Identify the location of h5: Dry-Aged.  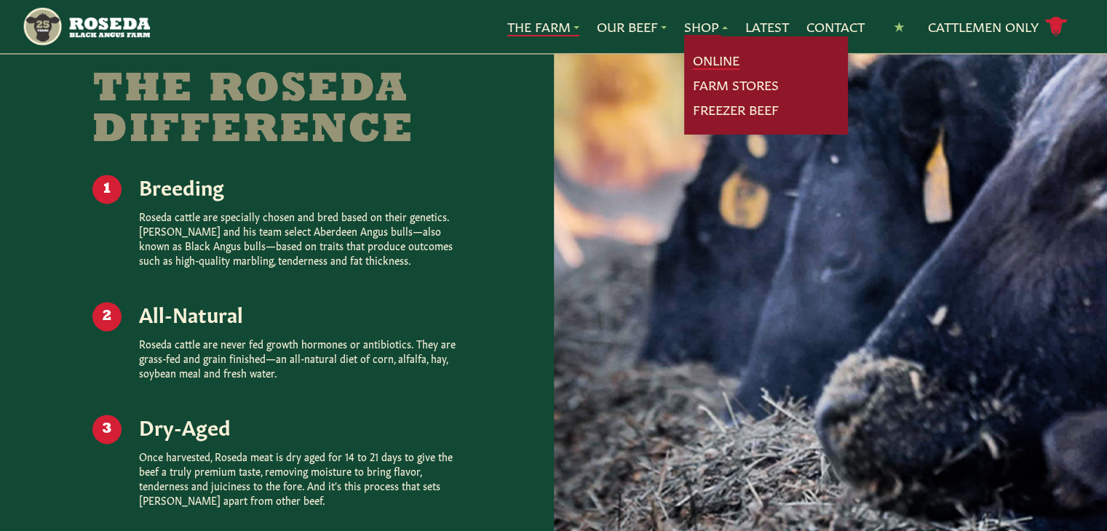
(300, 426).